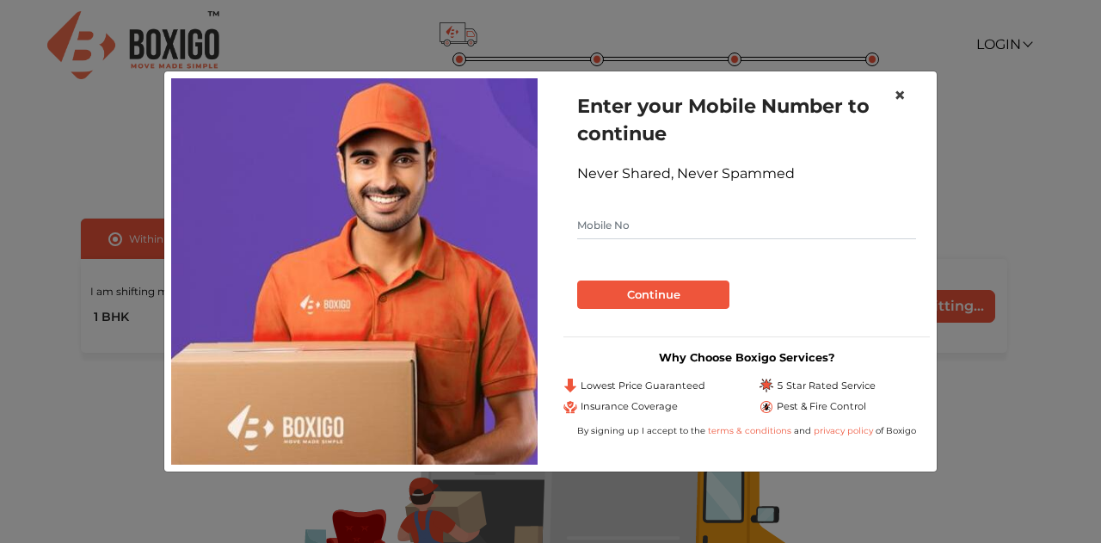 This screenshot has width=1101, height=543. Describe the element at coordinates (747, 120) in the screenshot. I see `h1: Enter your Mobile Number to continue` at that location.